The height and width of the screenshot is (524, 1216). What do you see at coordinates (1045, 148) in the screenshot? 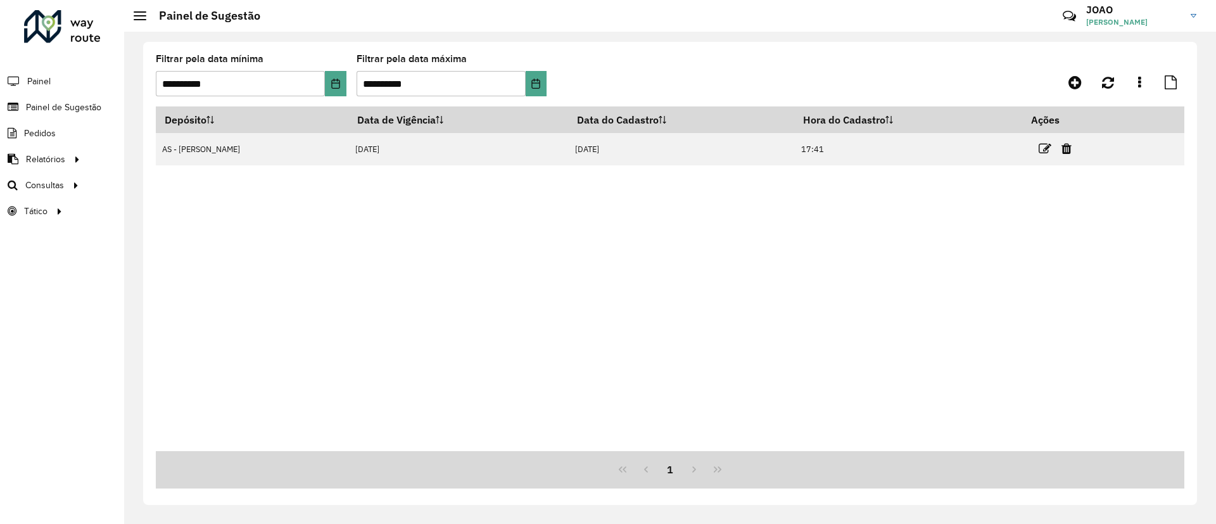
I see `a: Editar` at bounding box center [1045, 148].